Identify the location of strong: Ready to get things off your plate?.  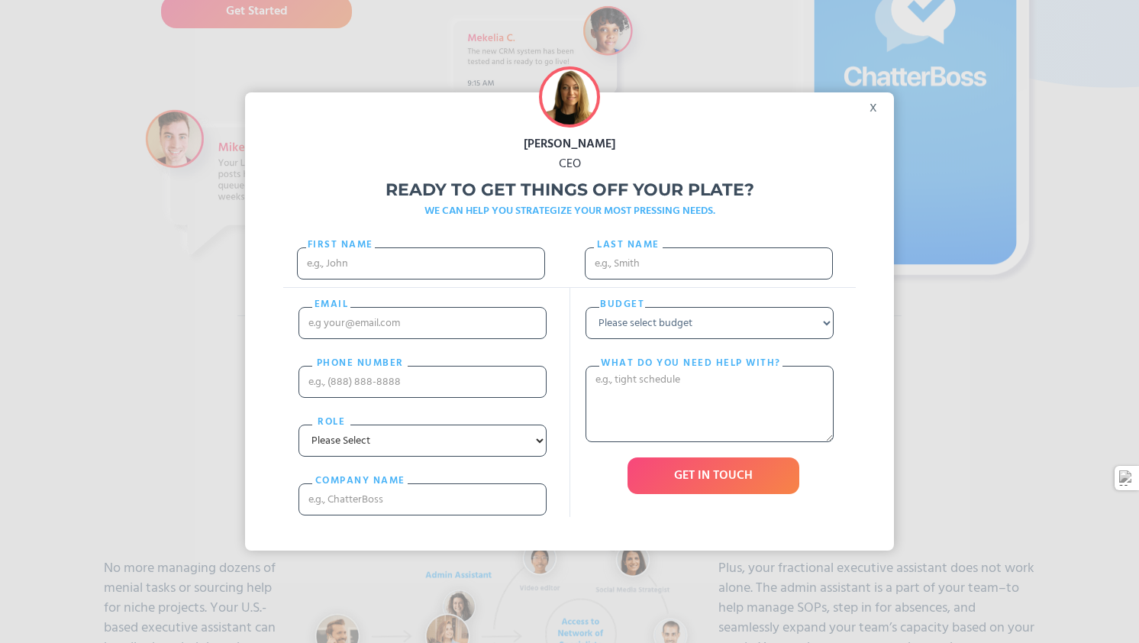
(569, 189).